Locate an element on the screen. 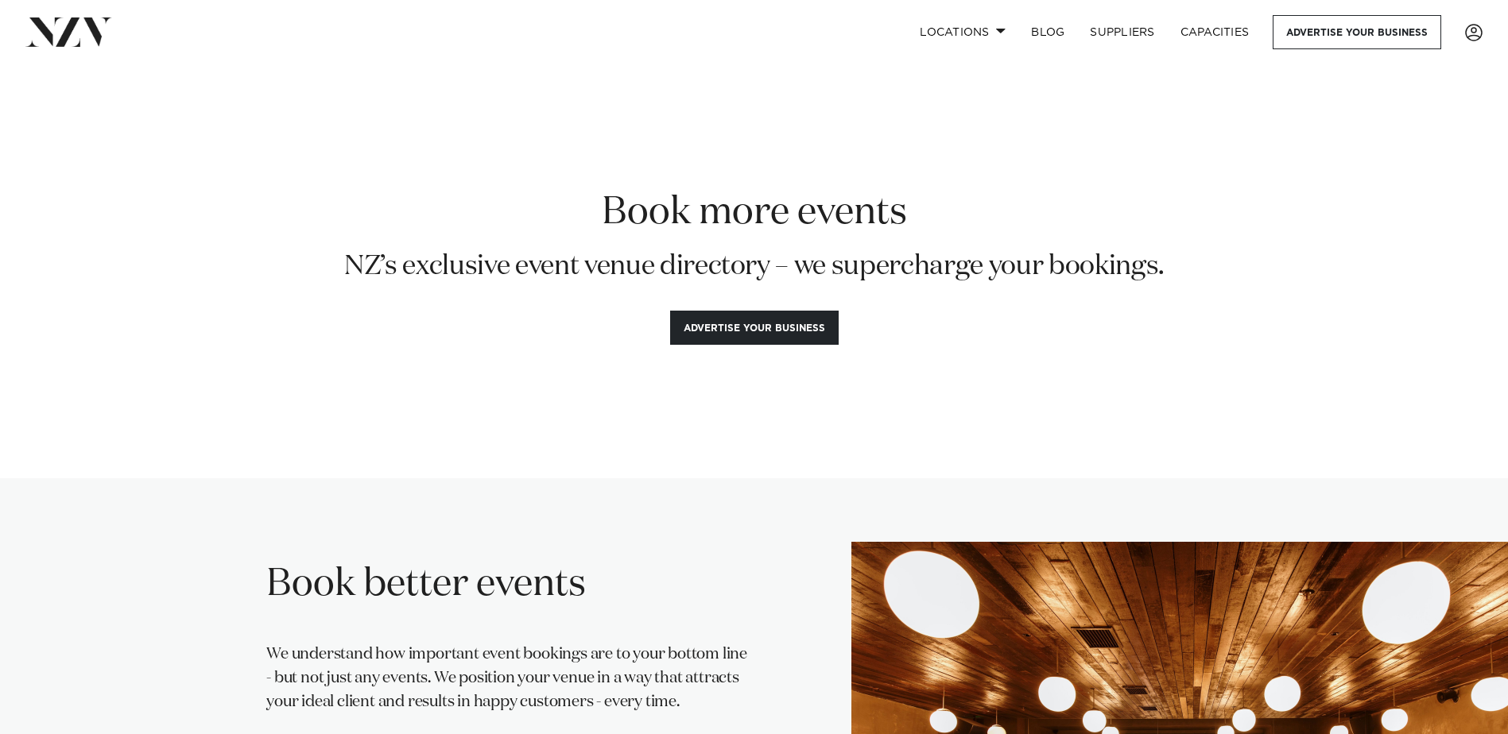 This screenshot has height=734, width=1508. h2: Book better events is located at coordinates (509, 585).